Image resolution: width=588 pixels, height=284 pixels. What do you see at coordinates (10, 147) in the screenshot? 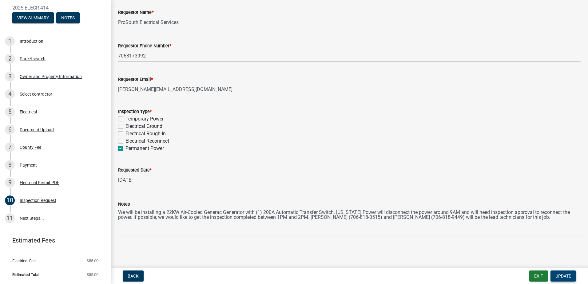
I see `div: 7` at bounding box center [10, 147].